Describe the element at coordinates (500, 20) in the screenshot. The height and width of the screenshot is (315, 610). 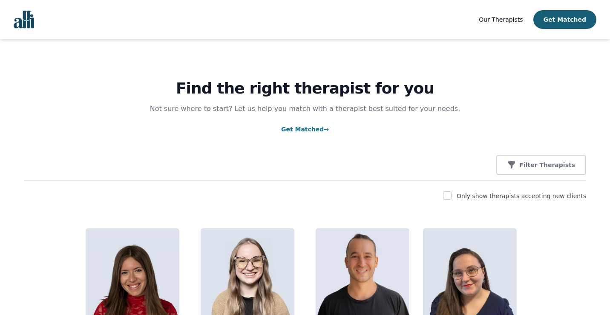
I see `span: Our Therapists` at that location.